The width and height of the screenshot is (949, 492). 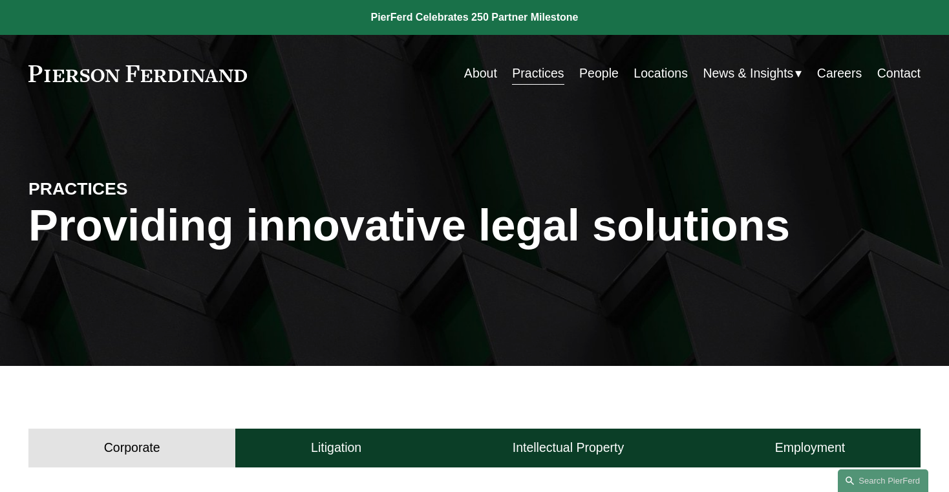 I want to click on span: News & Insights, so click(x=748, y=73).